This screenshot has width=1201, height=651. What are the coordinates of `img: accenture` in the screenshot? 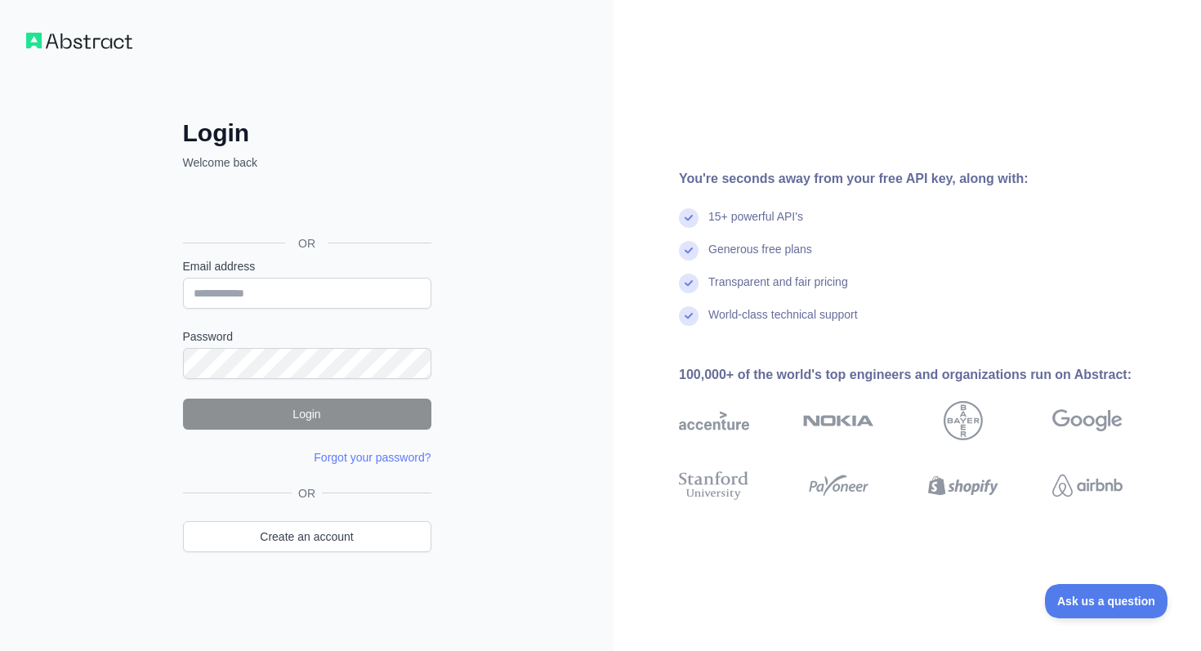 It's located at (714, 421).